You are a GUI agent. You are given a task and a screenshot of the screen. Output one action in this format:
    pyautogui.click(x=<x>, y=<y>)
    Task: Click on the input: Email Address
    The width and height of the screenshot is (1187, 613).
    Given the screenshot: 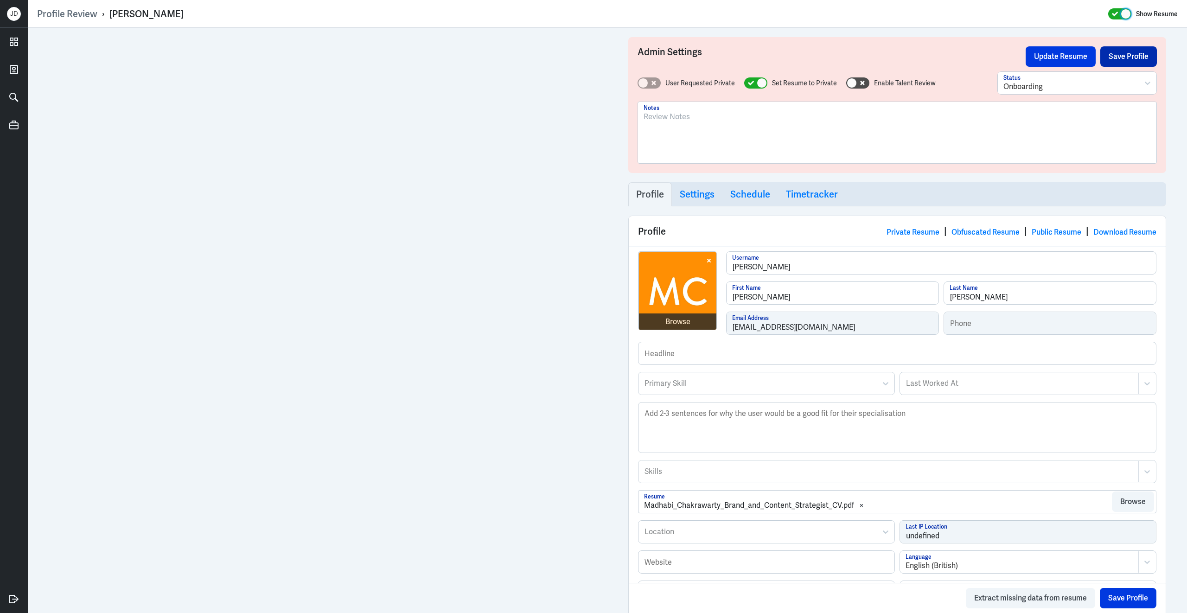 What is the action you would take?
    pyautogui.click(x=832, y=323)
    